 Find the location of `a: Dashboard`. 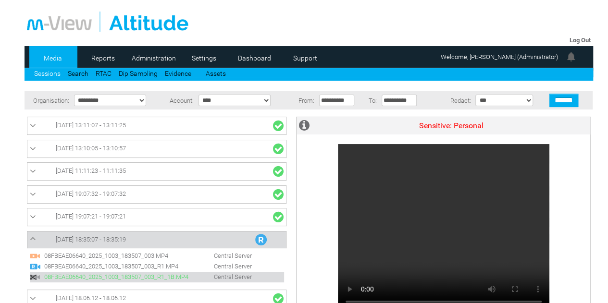

a: Dashboard is located at coordinates (254, 58).